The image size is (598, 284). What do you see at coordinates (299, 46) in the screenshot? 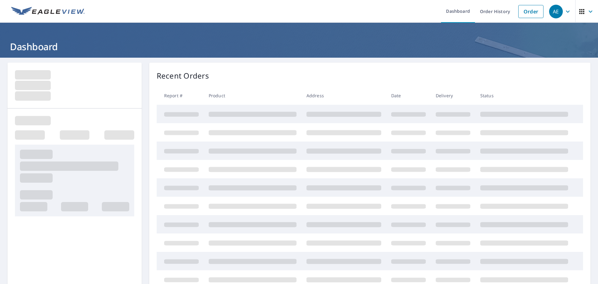
I see `h1: Dashboard` at bounding box center [299, 46].